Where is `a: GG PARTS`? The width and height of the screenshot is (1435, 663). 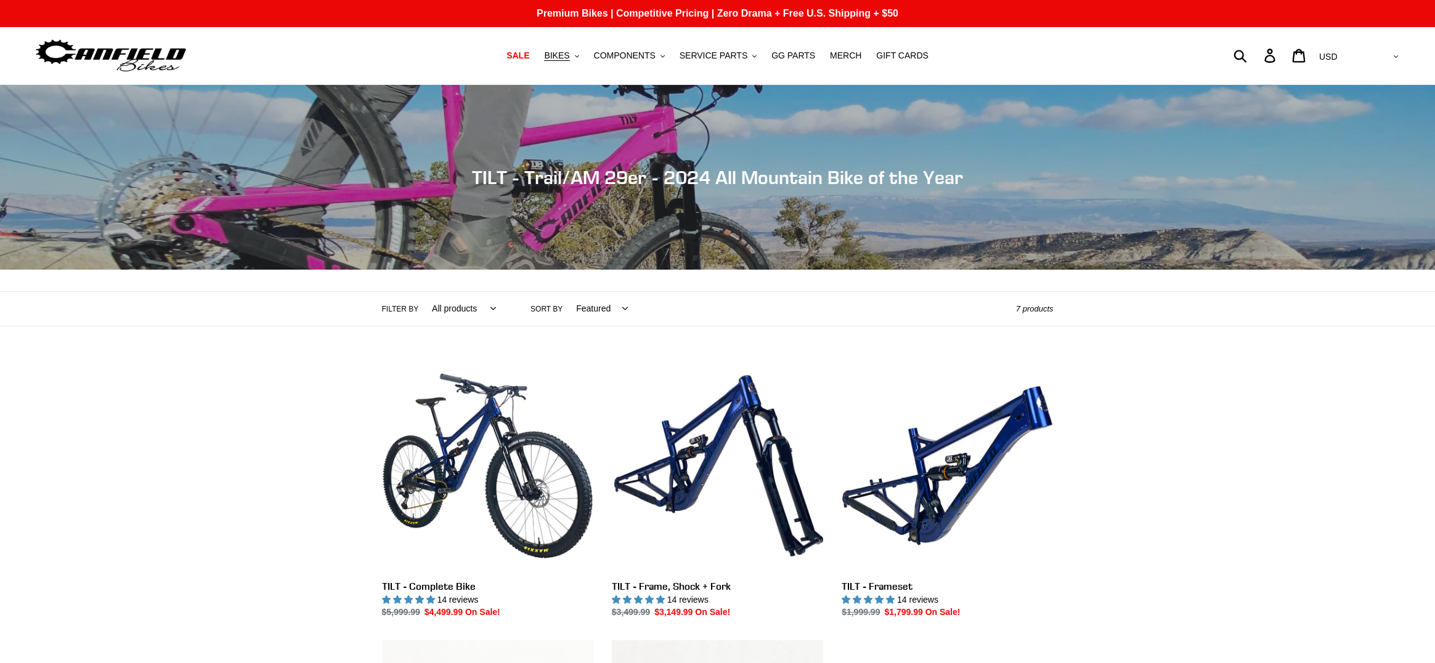
a: GG PARTS is located at coordinates (793, 55).